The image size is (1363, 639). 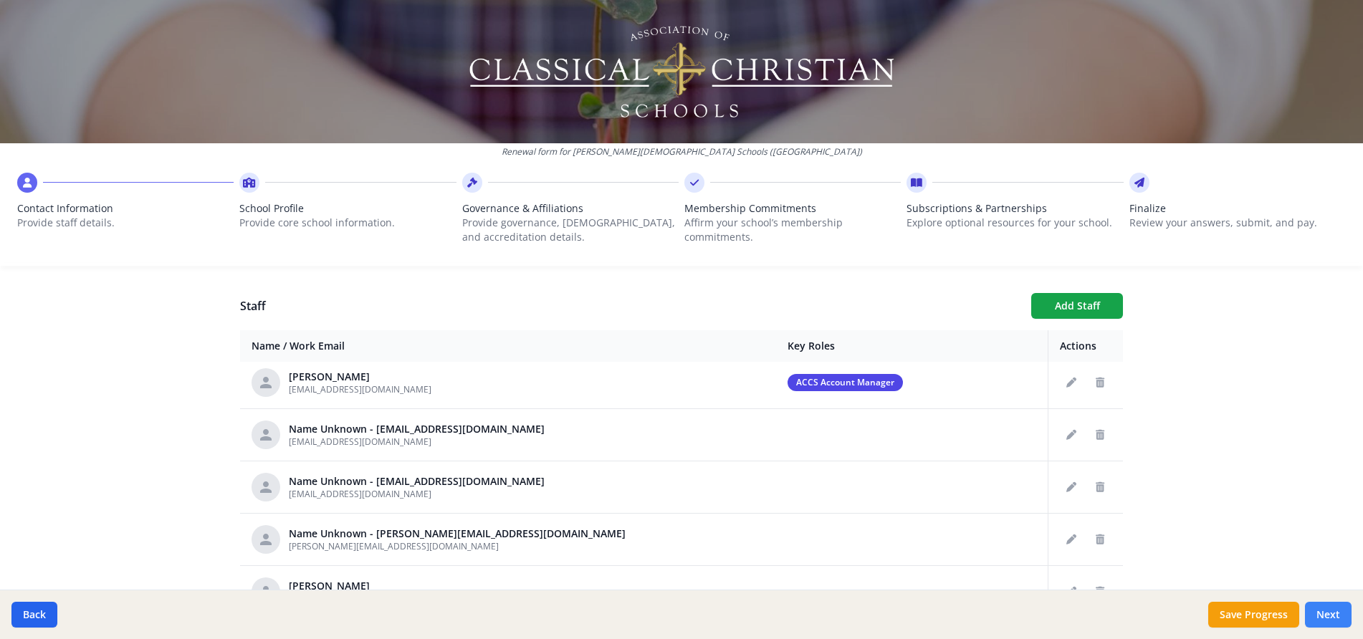 What do you see at coordinates (347, 223) in the screenshot?
I see `p: Provide core school information.` at bounding box center [347, 223].